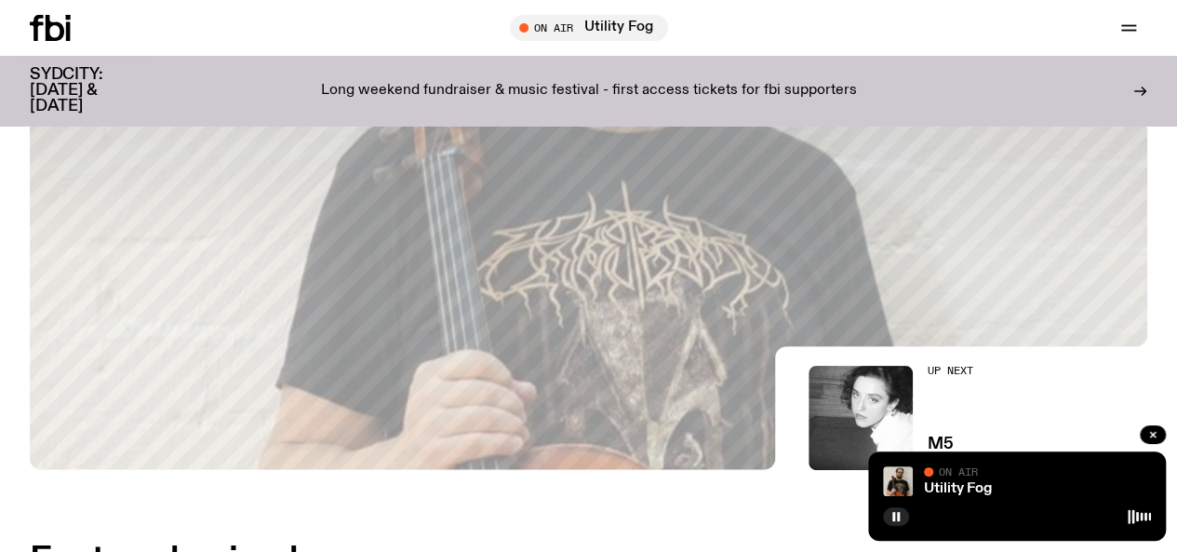  Describe the element at coordinates (941, 444) in the screenshot. I see `a: M5` at that location.